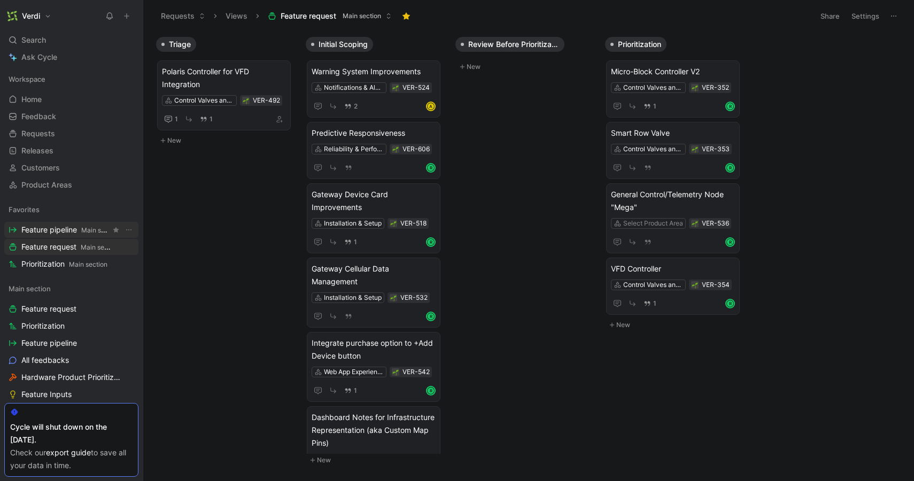 This screenshot has width=914, height=481. I want to click on span: Releases, so click(37, 151).